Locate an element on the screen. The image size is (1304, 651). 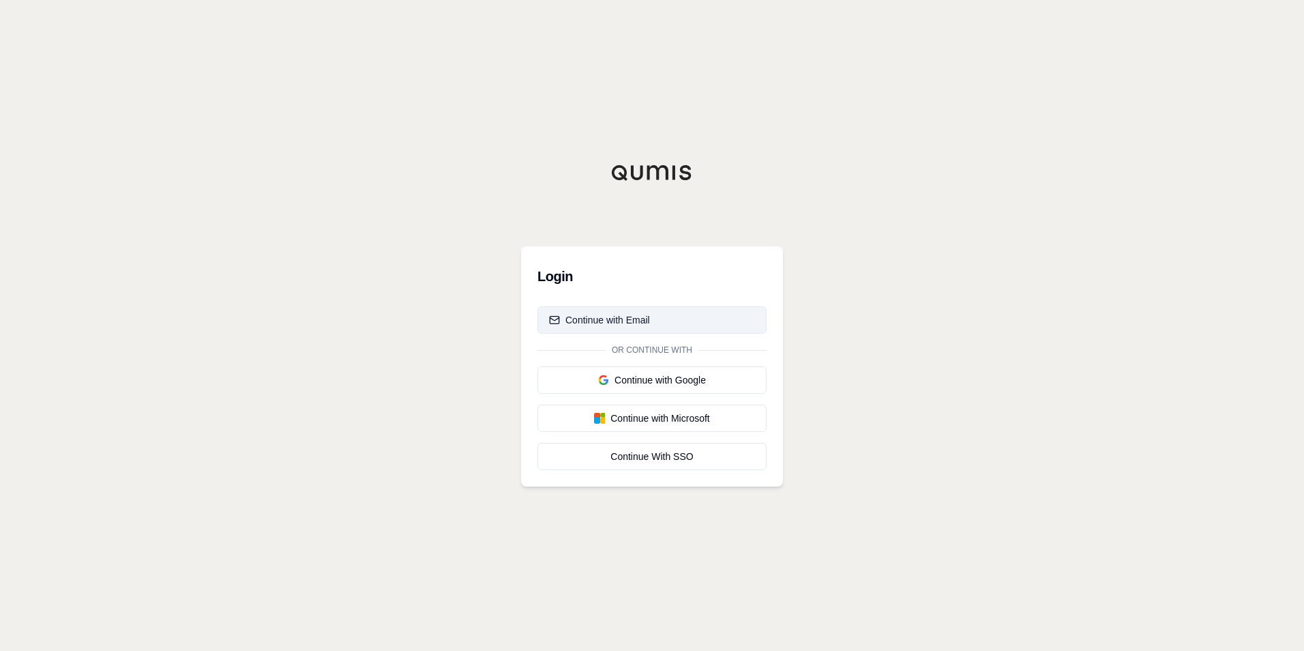
h3: Login is located at coordinates (652, 276).